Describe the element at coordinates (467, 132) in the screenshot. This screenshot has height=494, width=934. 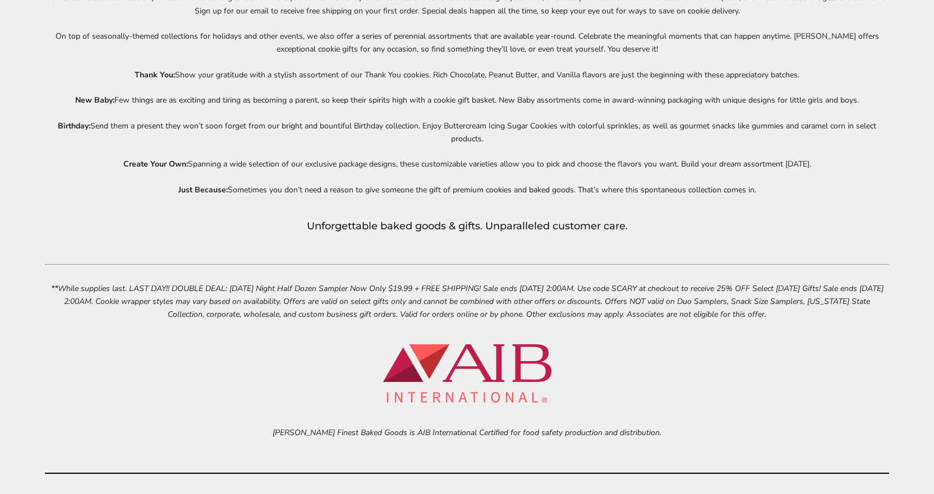
I see `p: Send them a present they won’t soon forget from our bright and bountiful Birthday collection. Enj...` at that location.